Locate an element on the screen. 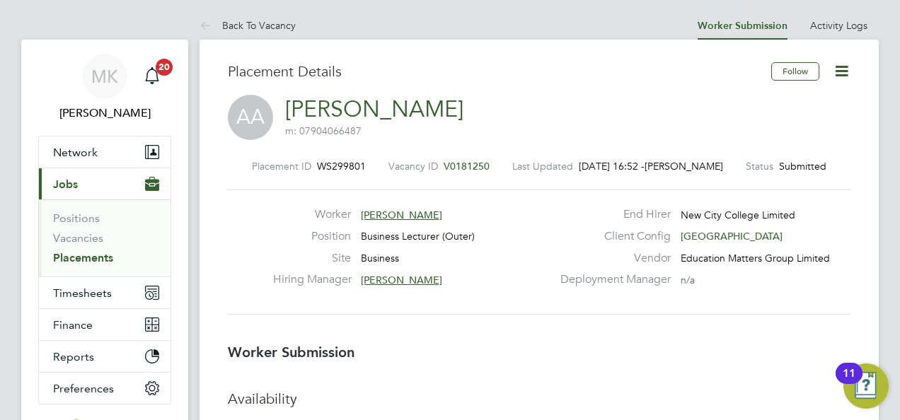  span: WS299801 is located at coordinates (341, 166).